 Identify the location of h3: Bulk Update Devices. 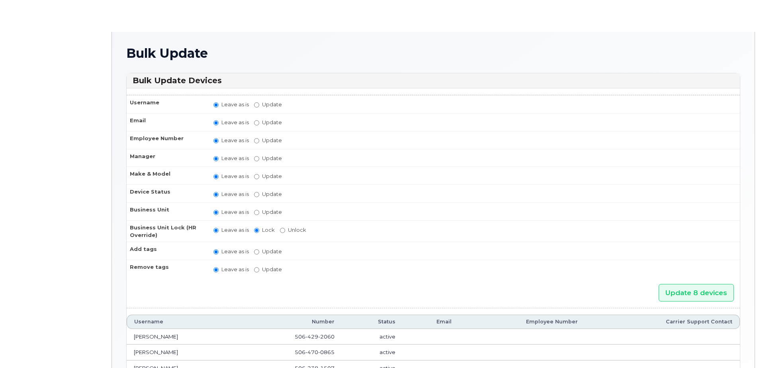
(433, 80).